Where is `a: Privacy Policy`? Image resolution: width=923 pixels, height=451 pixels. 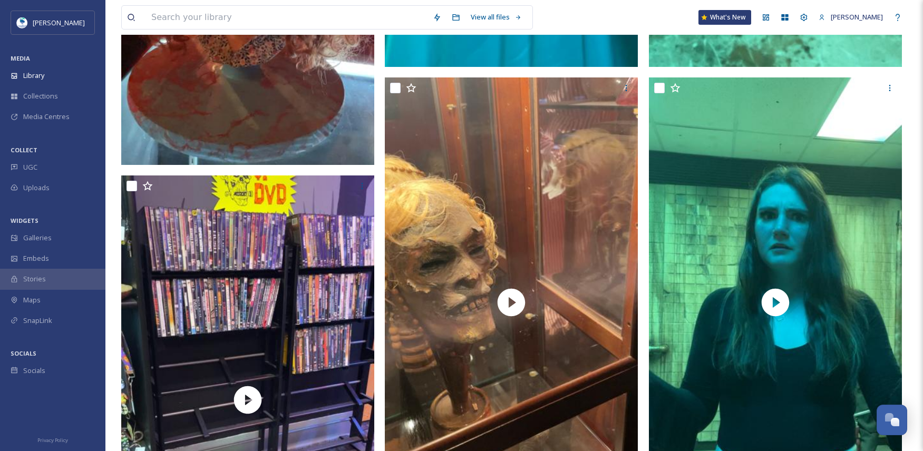
a: Privacy Policy is located at coordinates (53, 440).